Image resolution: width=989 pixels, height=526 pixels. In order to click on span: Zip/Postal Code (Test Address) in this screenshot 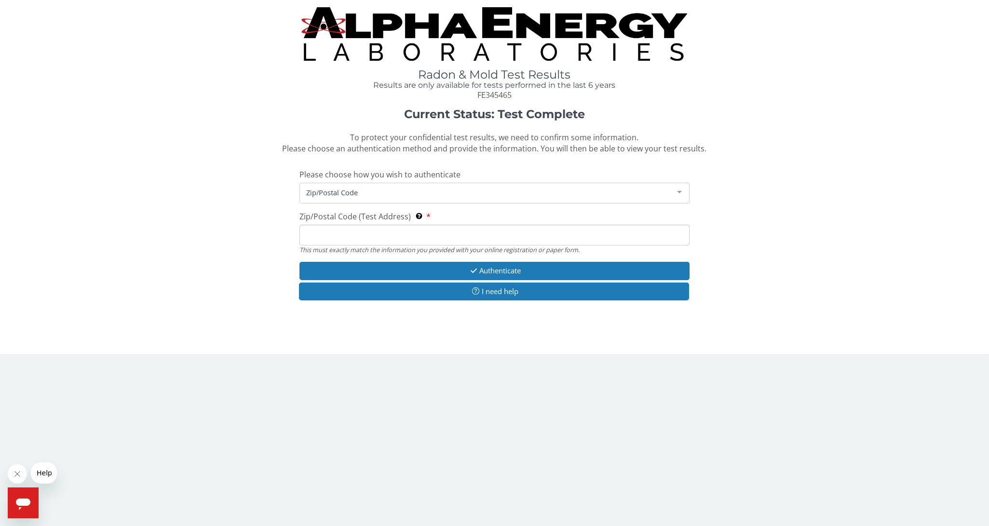, I will do `click(355, 217)`.